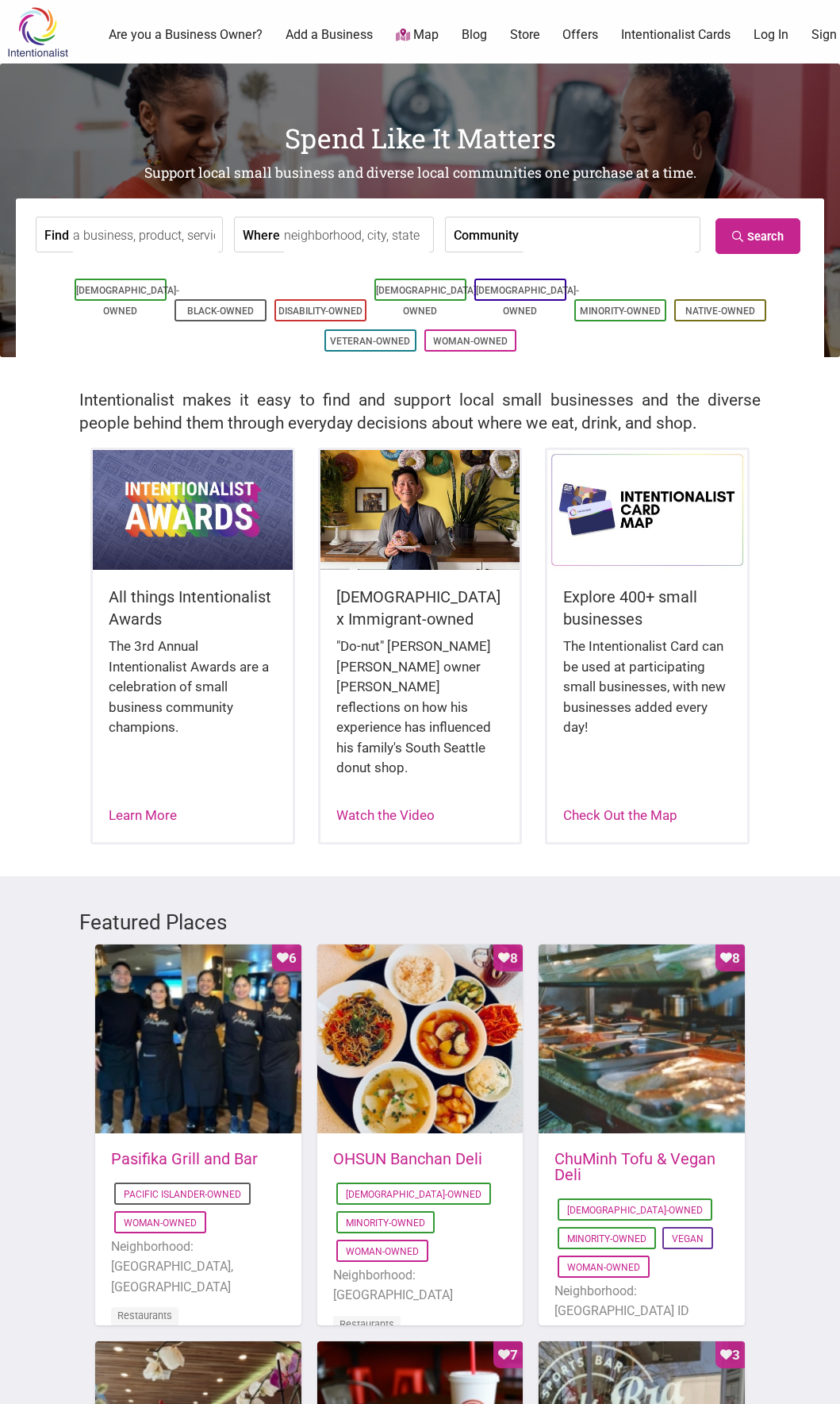 This screenshot has height=1404, width=840. I want to click on div: The Intentionalist Card can be used at participating small businesses, with new businesses added ..., so click(647, 695).